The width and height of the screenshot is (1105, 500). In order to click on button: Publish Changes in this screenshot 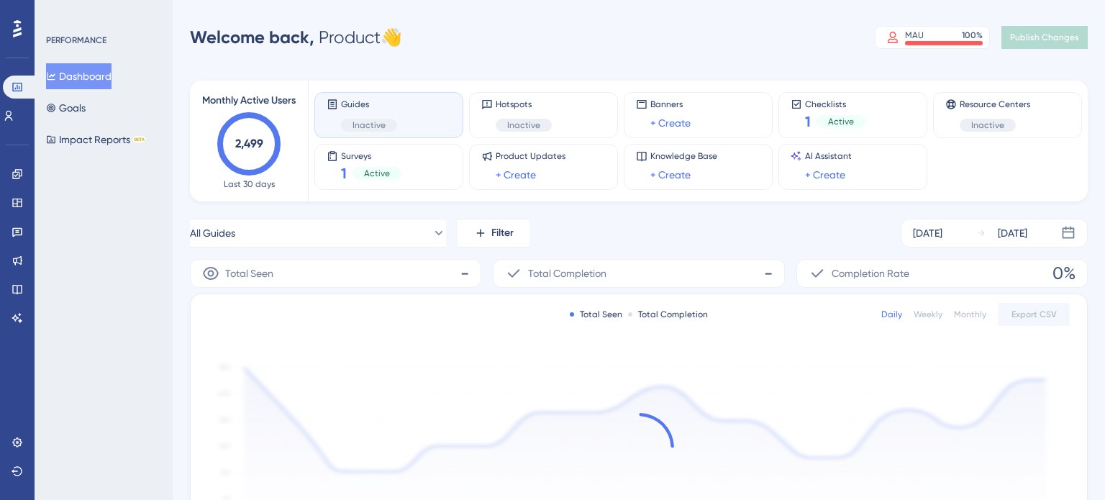, I will do `click(1045, 37)`.